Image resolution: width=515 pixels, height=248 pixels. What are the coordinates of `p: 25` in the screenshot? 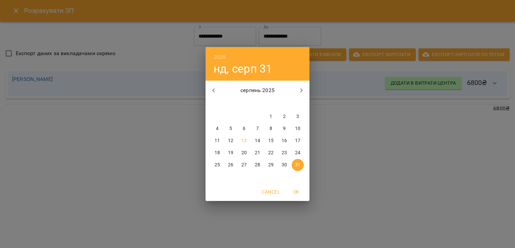 It's located at (217, 165).